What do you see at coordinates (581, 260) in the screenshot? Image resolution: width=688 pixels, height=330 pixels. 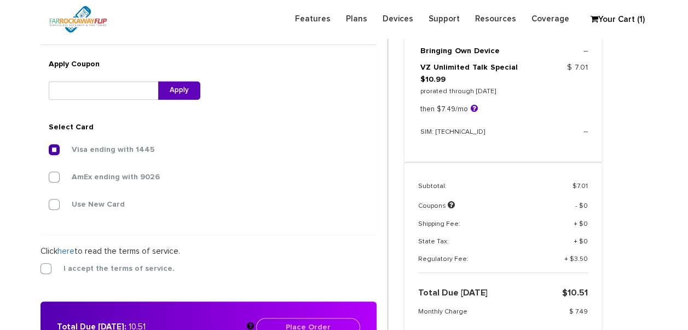 I see `span: 3.50` at bounding box center [581, 260].